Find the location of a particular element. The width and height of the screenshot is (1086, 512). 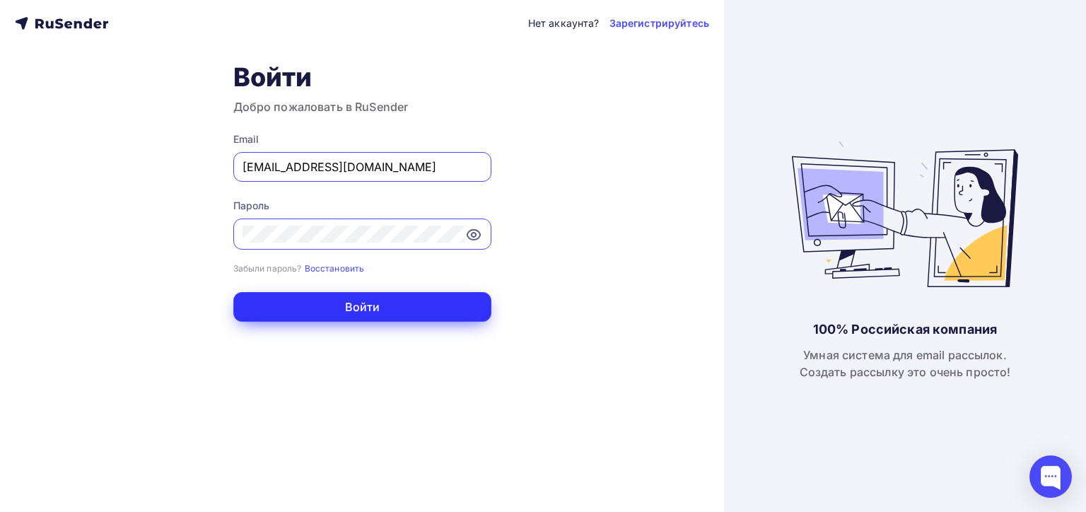

div: 100% Российская компания is located at coordinates (905, 330).